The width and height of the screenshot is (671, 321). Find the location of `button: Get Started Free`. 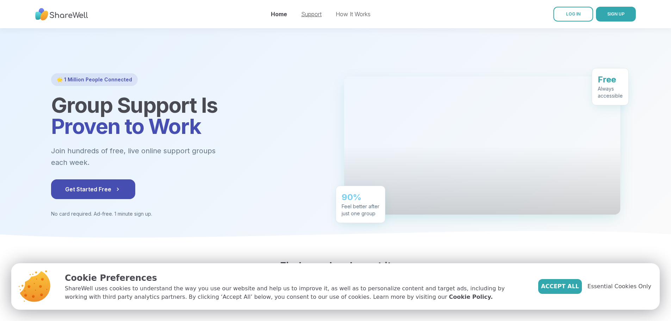

button: Get Started Free is located at coordinates (93, 189).